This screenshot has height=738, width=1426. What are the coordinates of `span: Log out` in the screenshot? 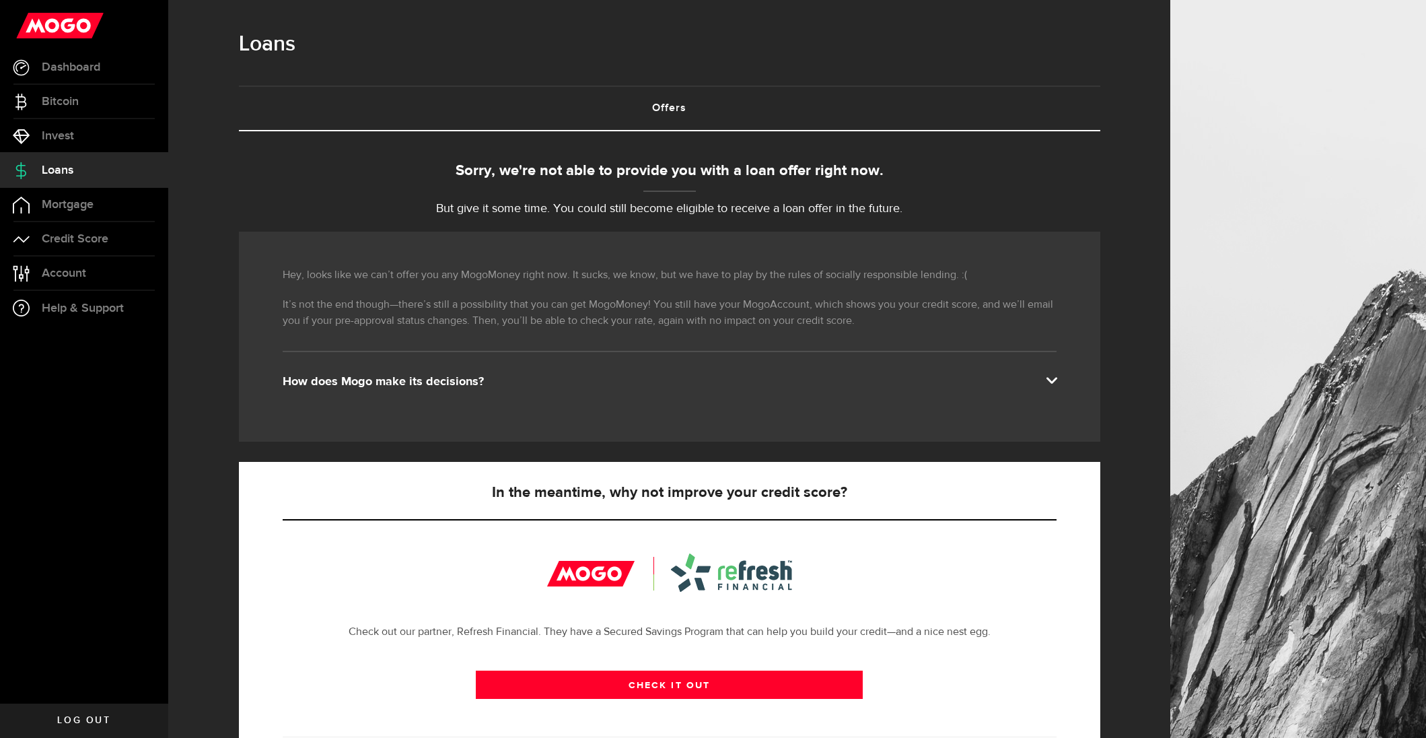 It's located at (83, 720).